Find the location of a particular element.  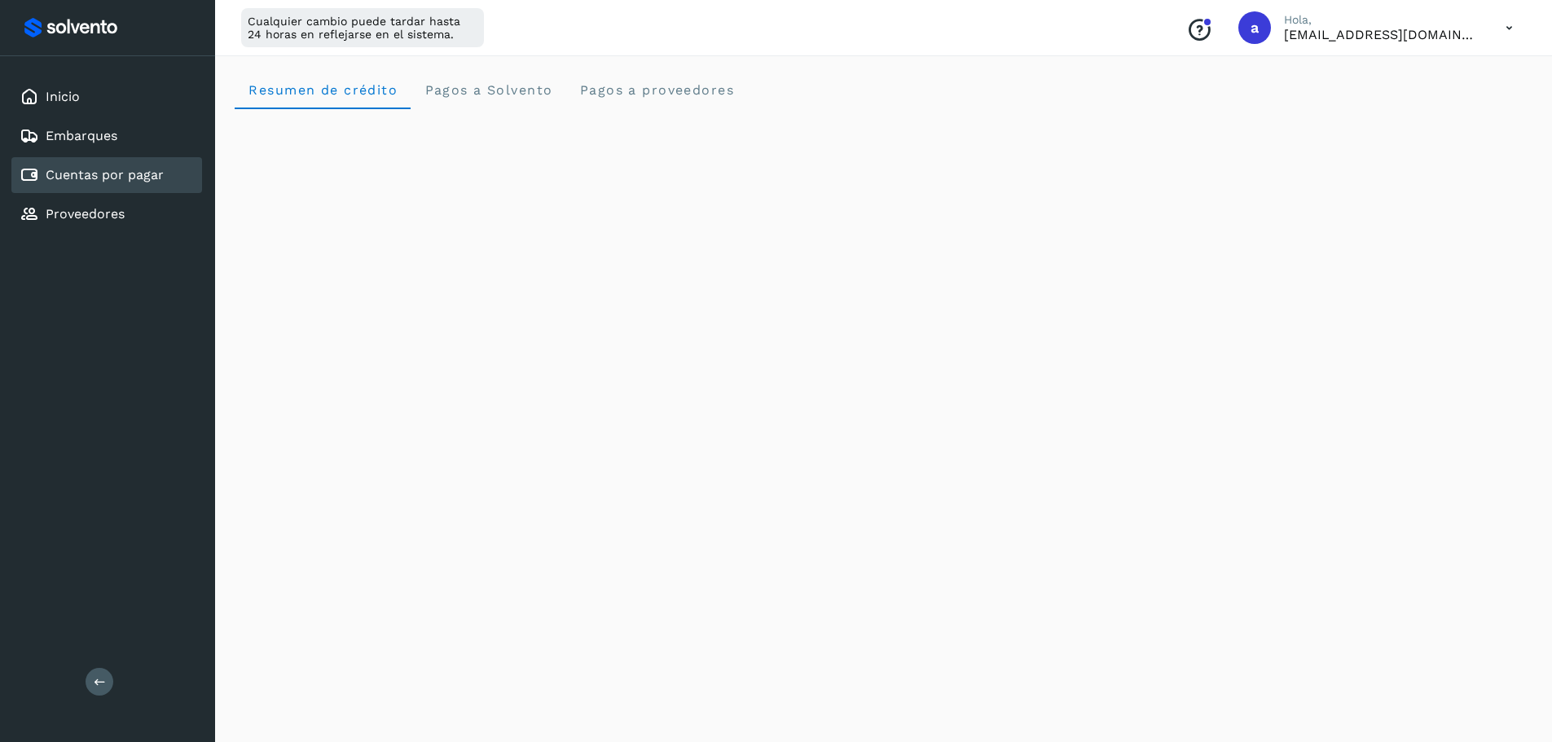

span: Pagos a proveedores is located at coordinates (656, 90).